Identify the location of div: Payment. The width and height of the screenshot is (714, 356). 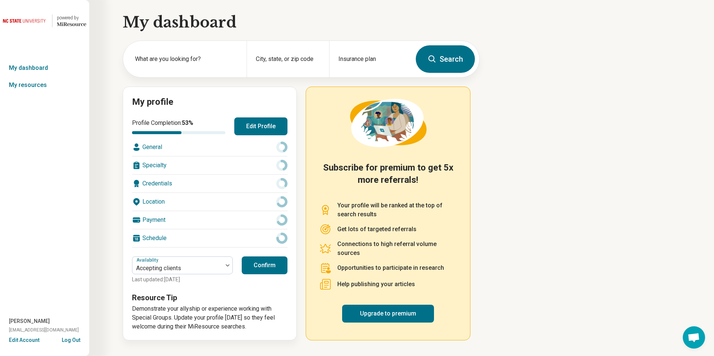
(210, 220).